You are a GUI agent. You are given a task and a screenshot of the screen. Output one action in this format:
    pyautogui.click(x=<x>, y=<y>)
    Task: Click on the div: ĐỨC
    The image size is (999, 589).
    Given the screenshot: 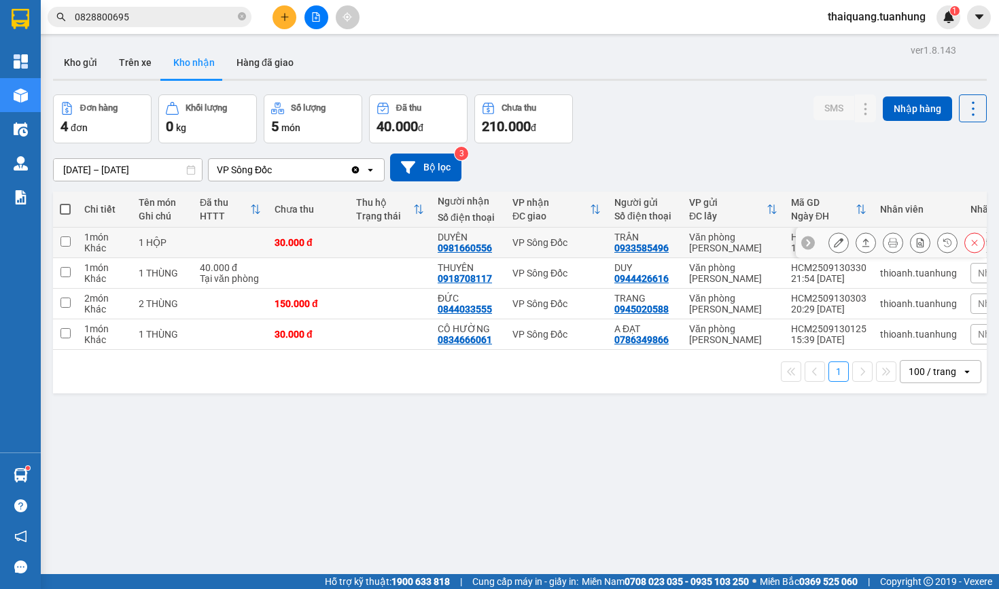 What is the action you would take?
    pyautogui.click(x=468, y=298)
    